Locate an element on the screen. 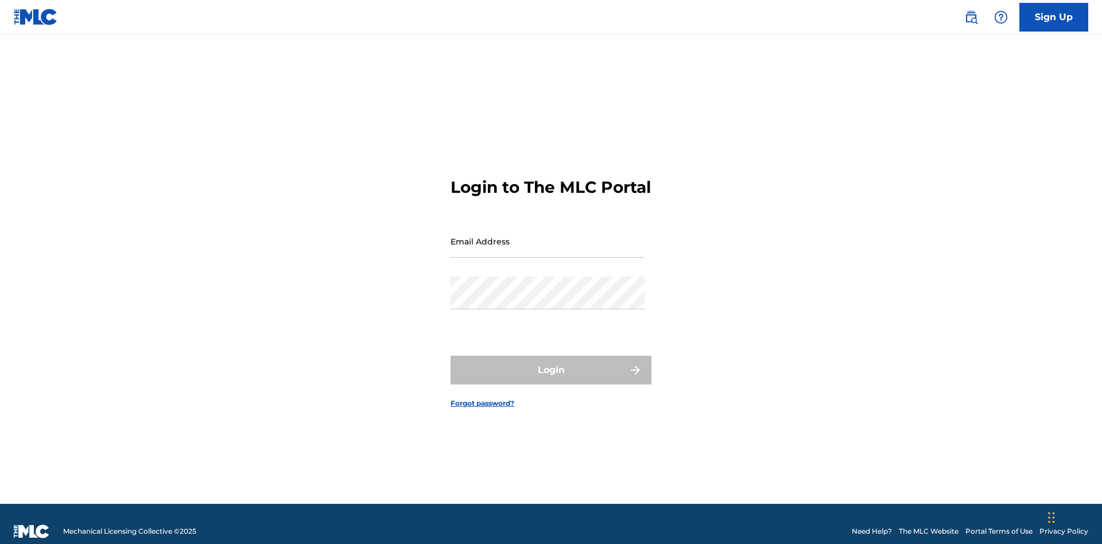  a: Sign Up is located at coordinates (1054, 17).